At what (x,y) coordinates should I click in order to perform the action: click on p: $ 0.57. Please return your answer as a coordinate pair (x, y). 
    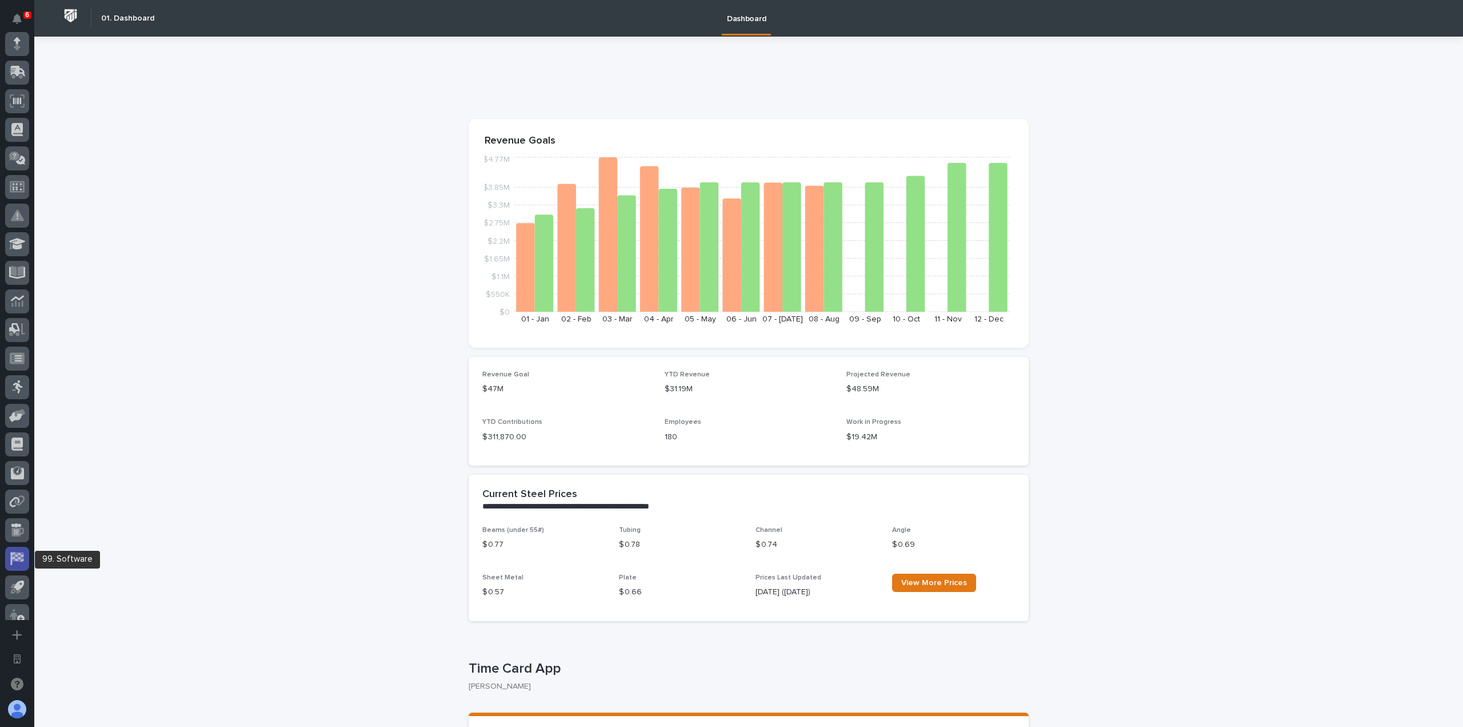
    Looking at the image, I should click on (544, 592).